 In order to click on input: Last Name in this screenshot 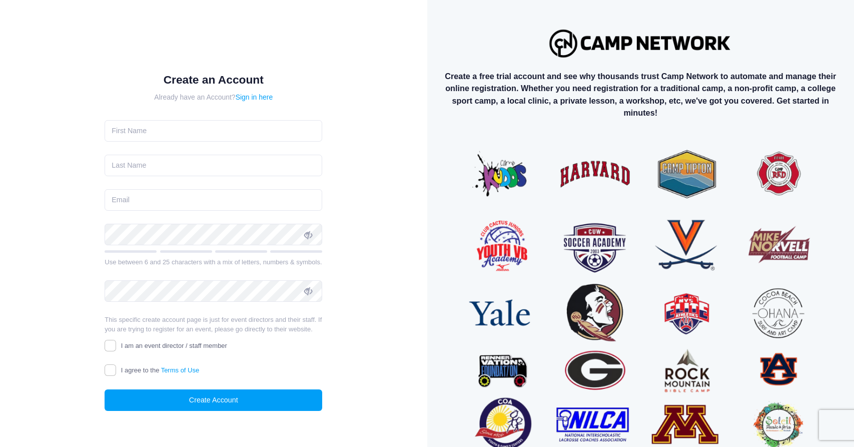, I will do `click(213, 165)`.